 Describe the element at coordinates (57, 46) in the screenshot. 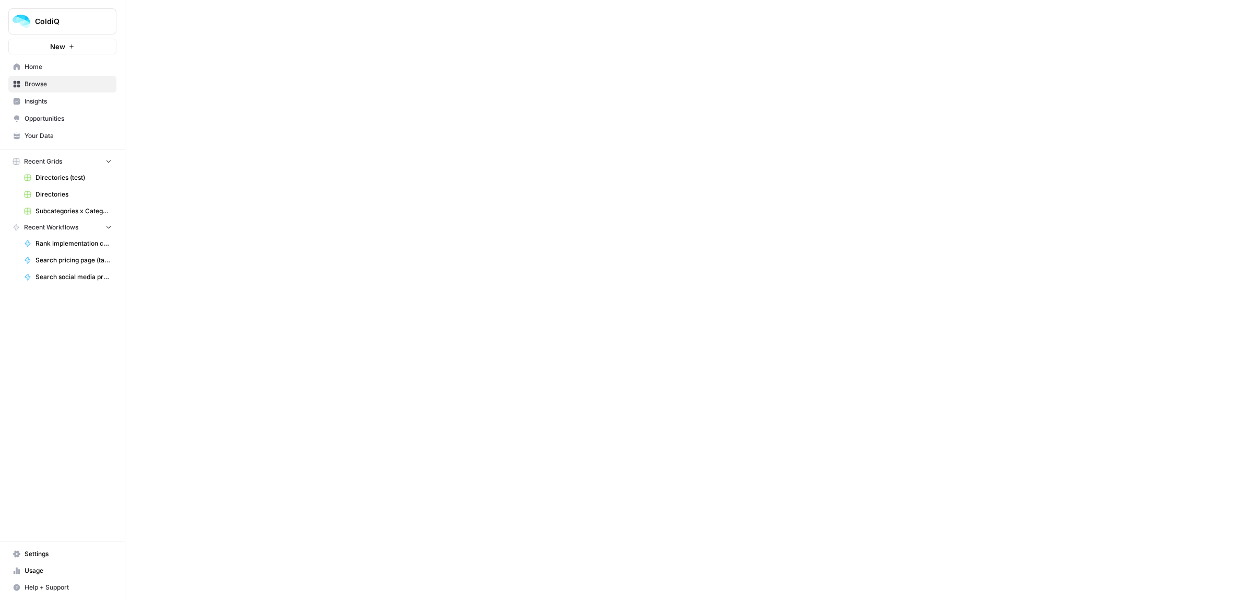

I see `span: New` at that location.